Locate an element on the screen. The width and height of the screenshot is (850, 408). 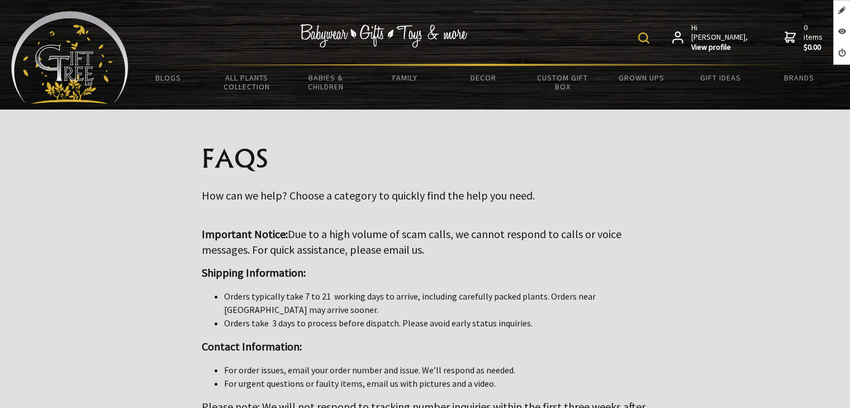
big: Due to a high volume of scam calls, we cannot respond to calls or voice messages. For quick assis... is located at coordinates (411, 242).